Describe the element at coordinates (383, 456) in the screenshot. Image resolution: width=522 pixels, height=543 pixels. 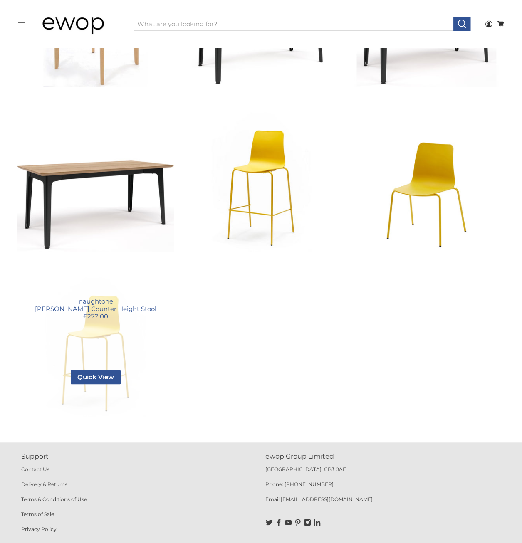
I see `p: ewop Group Limited` at that location.